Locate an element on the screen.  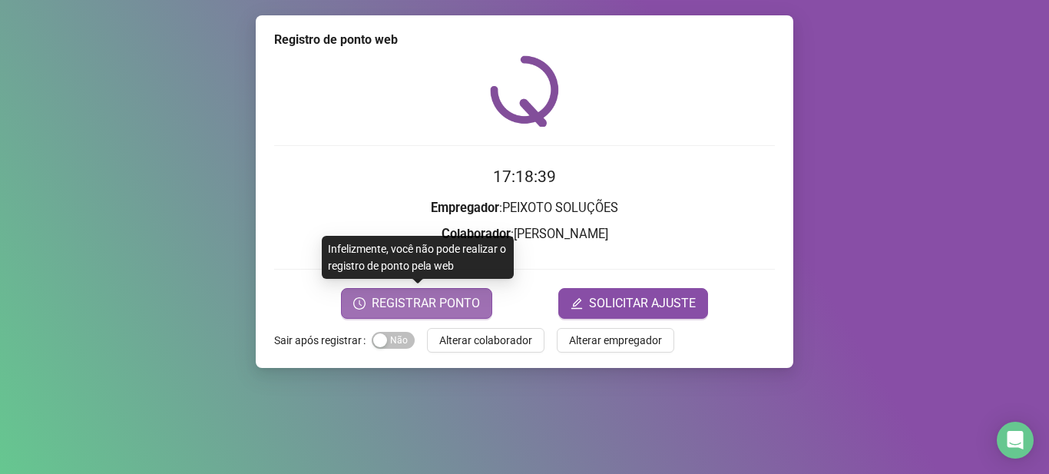
span: Alterar colaborador is located at coordinates (485, 340).